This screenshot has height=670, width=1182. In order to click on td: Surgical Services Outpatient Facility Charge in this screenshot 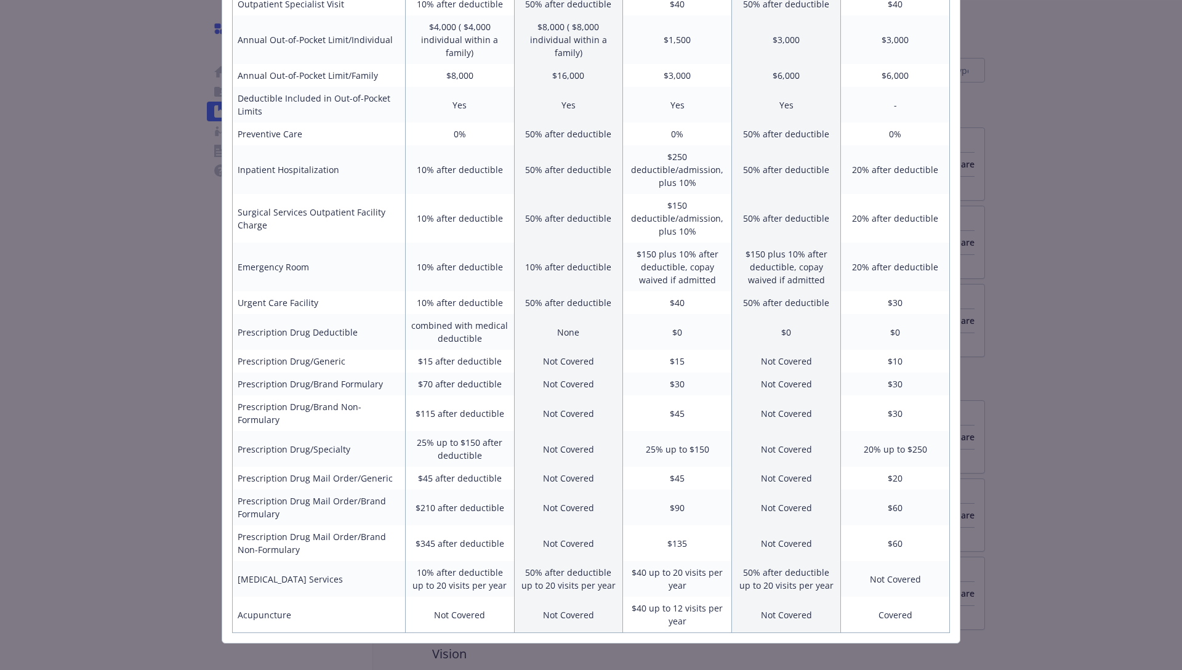, I will do `click(319, 218)`.